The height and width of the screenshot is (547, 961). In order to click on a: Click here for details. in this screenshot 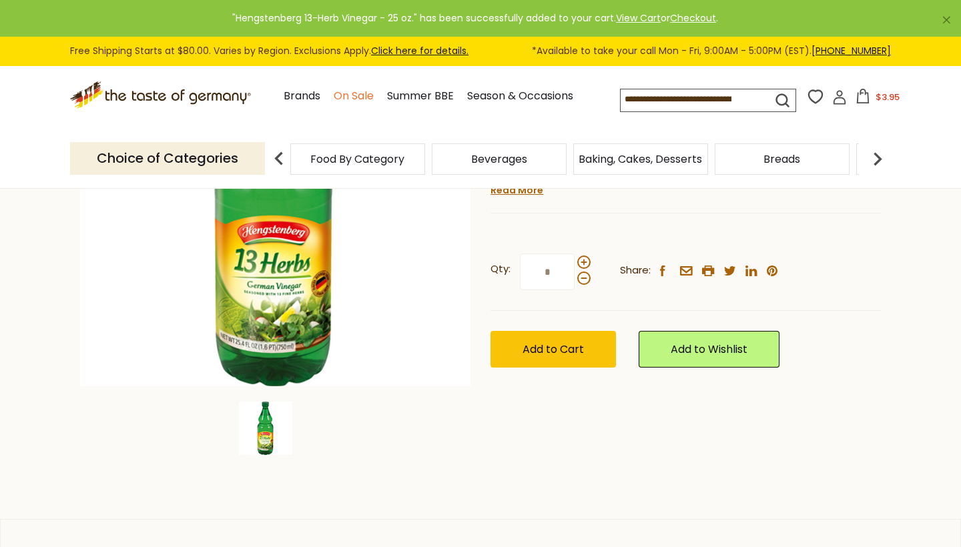, I will do `click(420, 51)`.